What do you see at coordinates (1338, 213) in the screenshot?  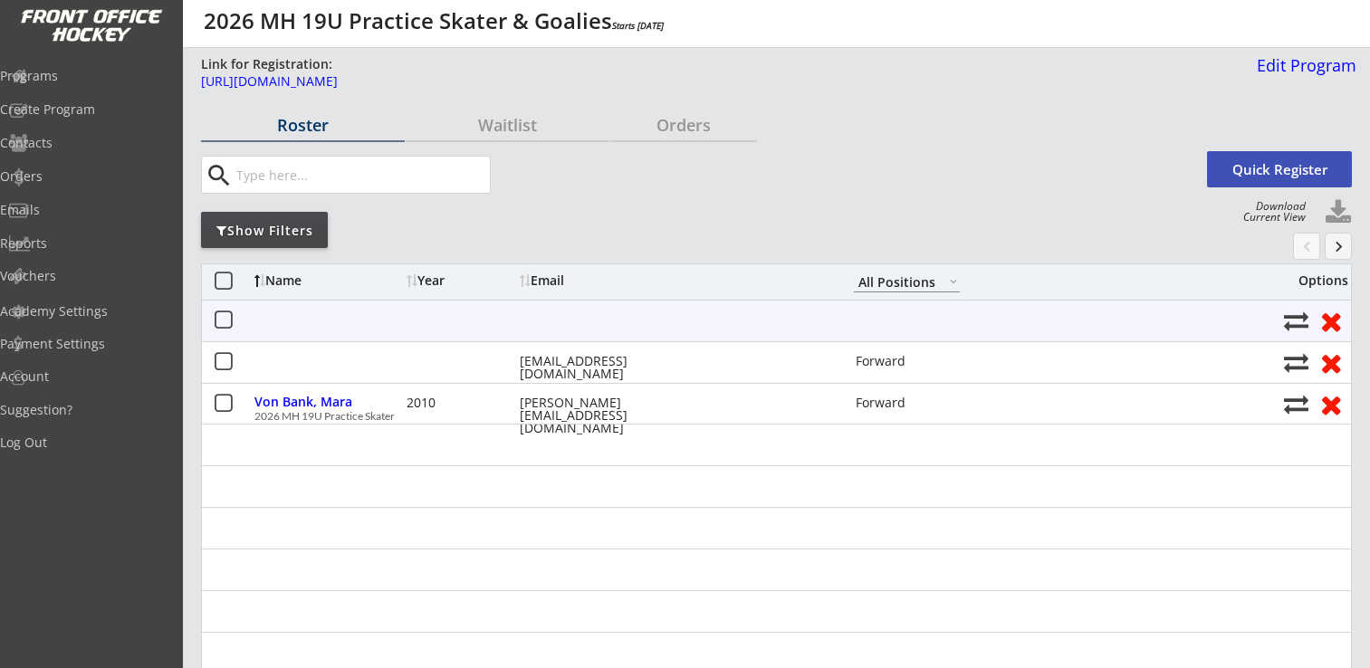 I see `button: Click to download full roster. Your browser settings may try to block it, check your security set...` at bounding box center [1338, 213].